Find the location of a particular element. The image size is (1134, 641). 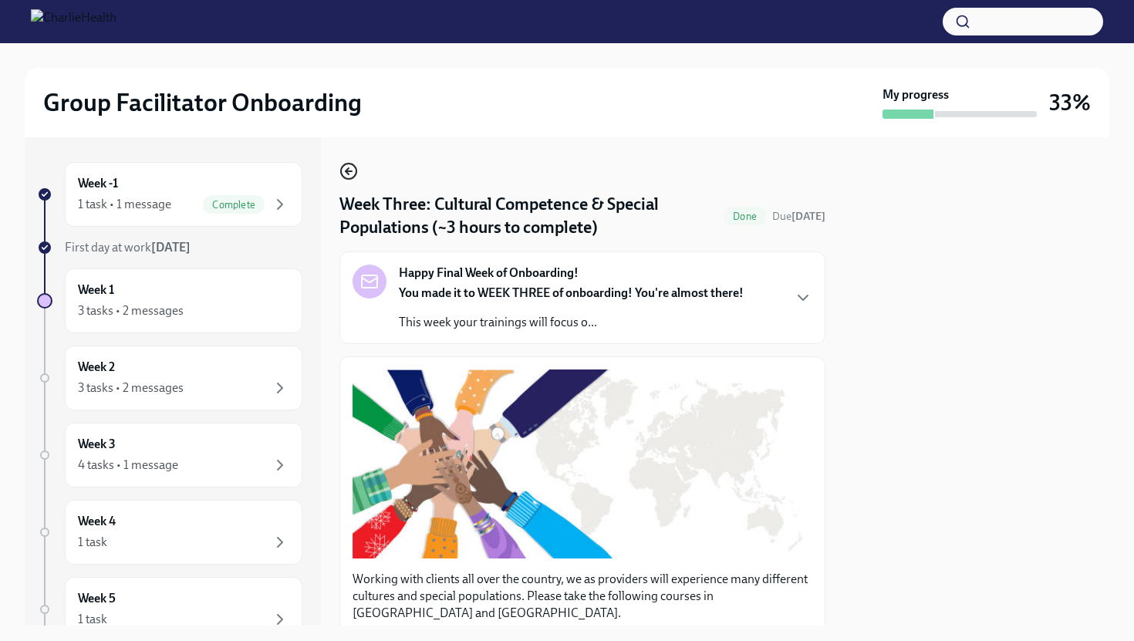

p: Working with clients all over the country, we as providers will experience many different culture... is located at coordinates (582, 596).